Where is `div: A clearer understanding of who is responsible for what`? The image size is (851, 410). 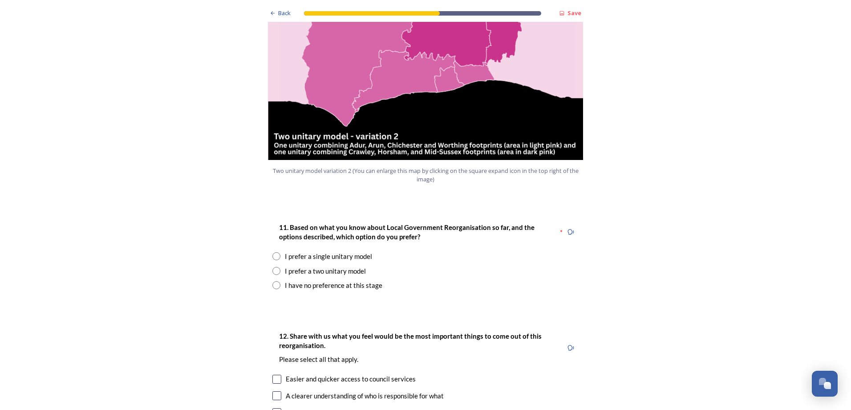
div: A clearer understanding of who is responsible for what is located at coordinates (365, 395).